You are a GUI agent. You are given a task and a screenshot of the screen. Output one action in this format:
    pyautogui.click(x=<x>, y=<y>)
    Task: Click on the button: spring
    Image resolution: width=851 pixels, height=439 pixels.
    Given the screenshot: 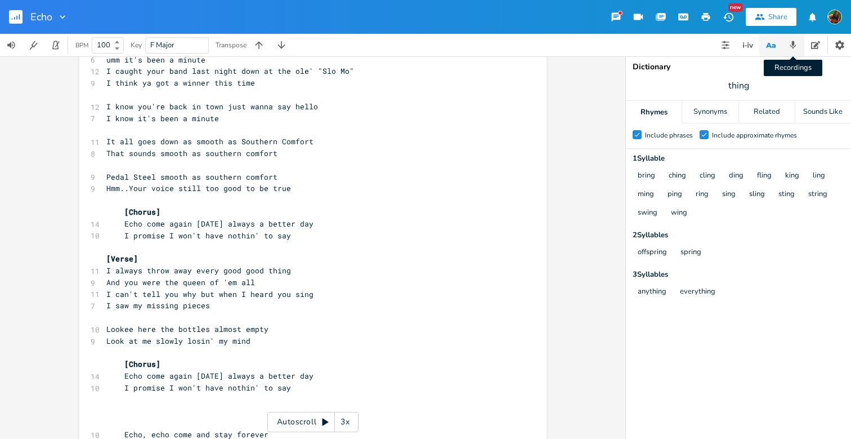 What is the action you would take?
    pyautogui.click(x=691, y=252)
    